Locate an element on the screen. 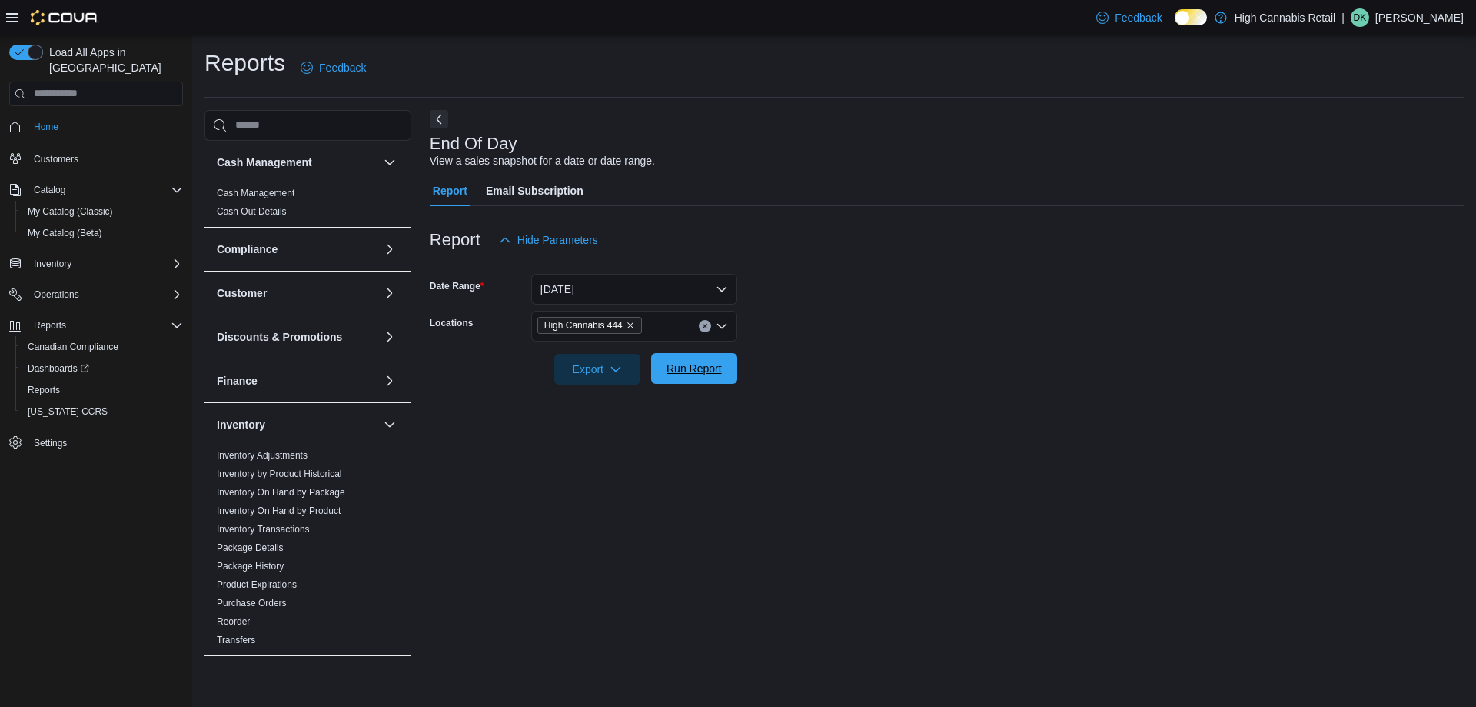 The image size is (1476, 707). h3: Cash Management is located at coordinates (264, 162).